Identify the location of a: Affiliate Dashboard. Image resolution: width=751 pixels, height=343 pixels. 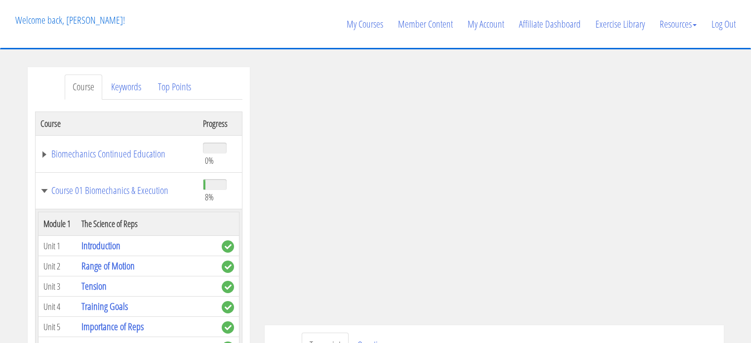
(550, 24).